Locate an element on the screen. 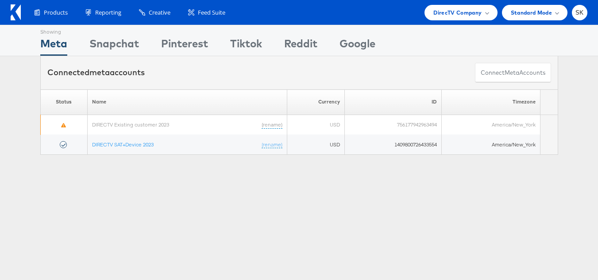  th: Name is located at coordinates (187, 102).